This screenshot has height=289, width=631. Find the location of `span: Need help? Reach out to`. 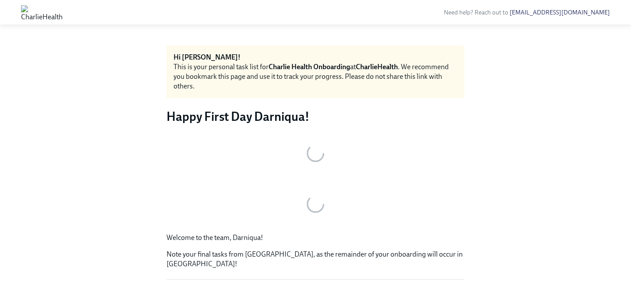

span: Need help? Reach out to is located at coordinates (527, 12).